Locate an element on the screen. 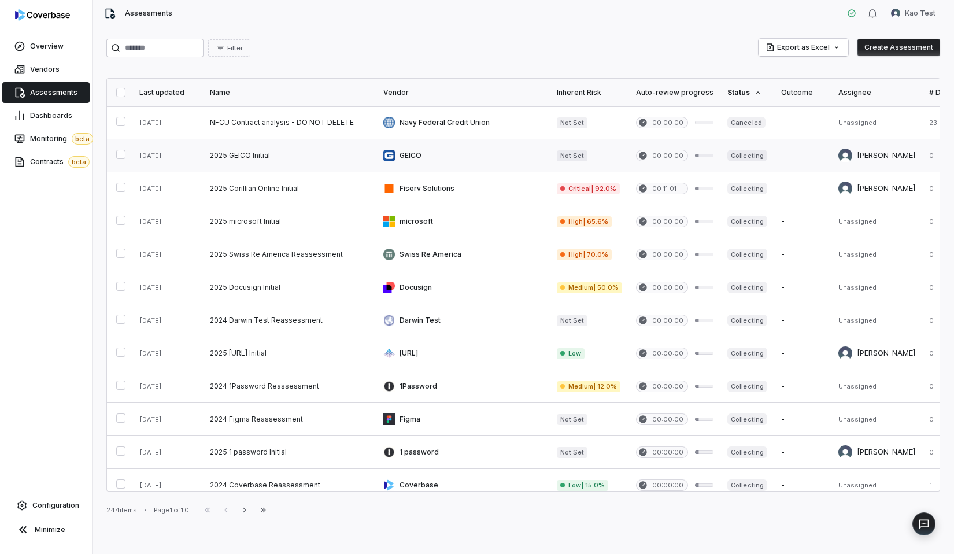 This screenshot has width=954, height=554. span: Dashboards is located at coordinates (51, 116).